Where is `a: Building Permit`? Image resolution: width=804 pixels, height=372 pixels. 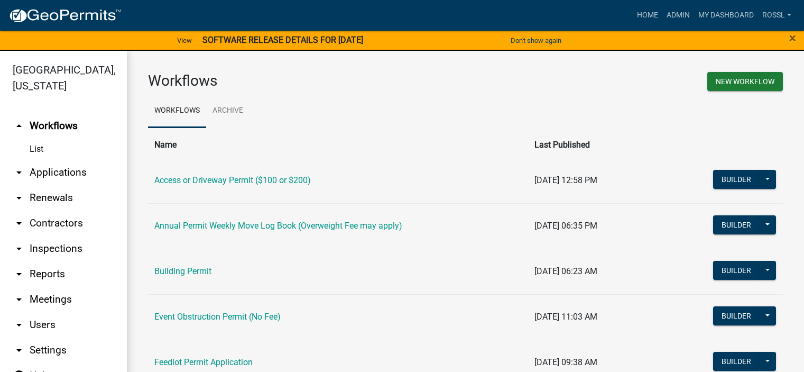 a: Building Permit is located at coordinates (183, 271).